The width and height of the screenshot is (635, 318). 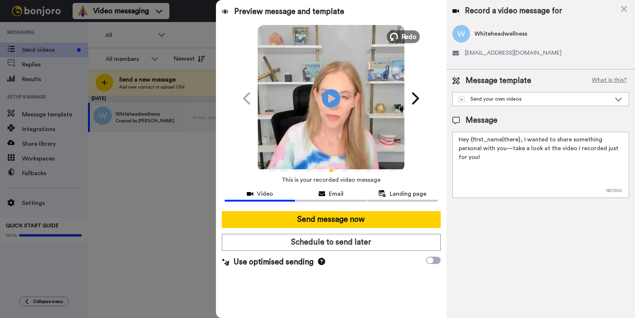 What do you see at coordinates (610, 81) in the screenshot?
I see `button: What is this?` at bounding box center [610, 81].